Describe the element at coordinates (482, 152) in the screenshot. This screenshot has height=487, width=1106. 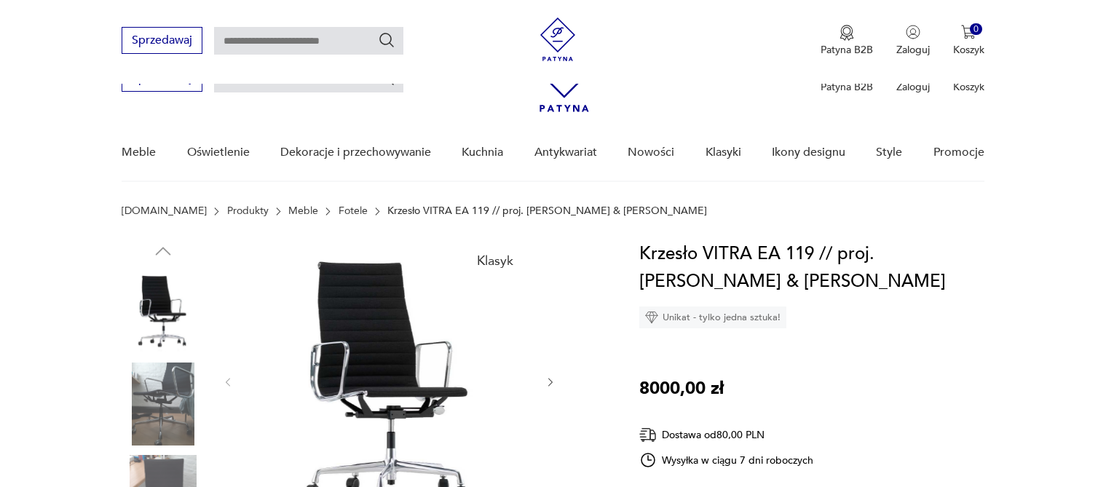
I see `a: Kuchnia` at that location.